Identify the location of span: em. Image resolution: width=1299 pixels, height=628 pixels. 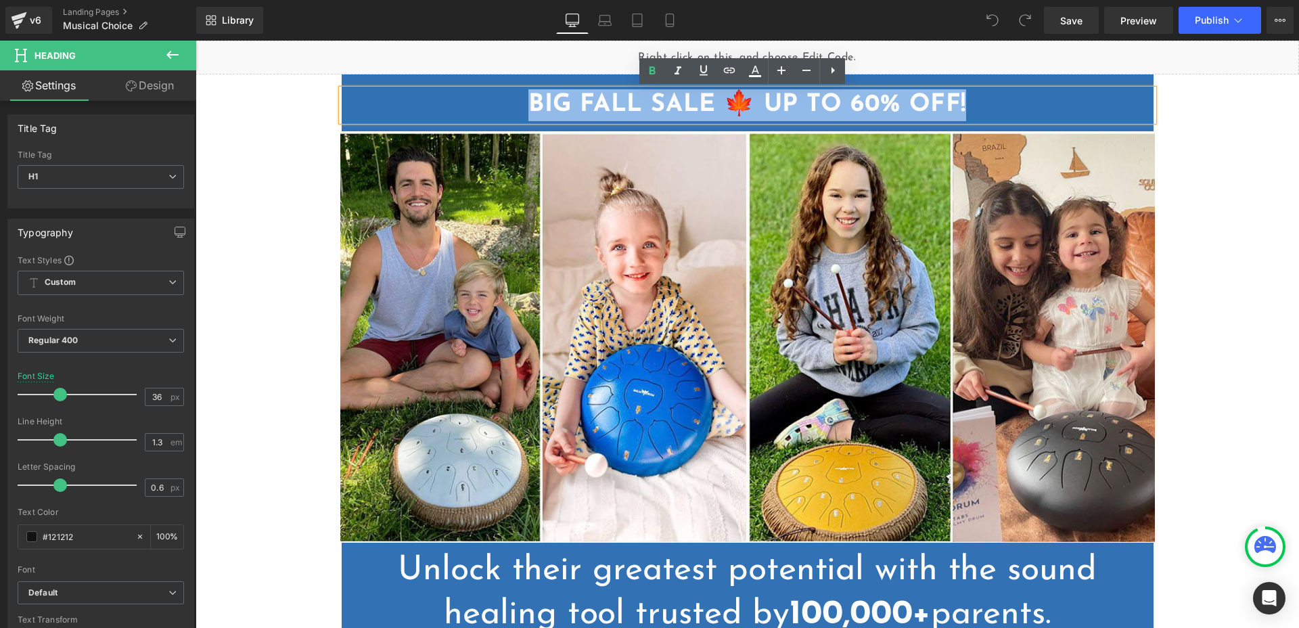
(176, 442).